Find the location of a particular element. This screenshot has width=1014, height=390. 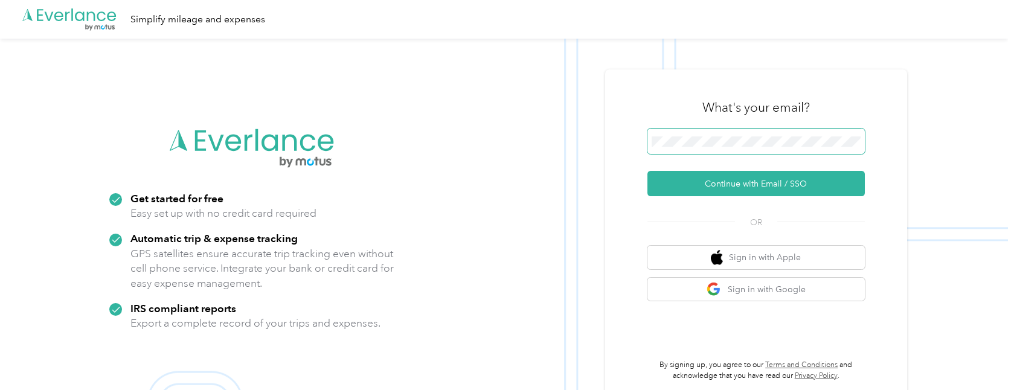

p: Export a complete record of your trips and expenses. is located at coordinates (256, 323).